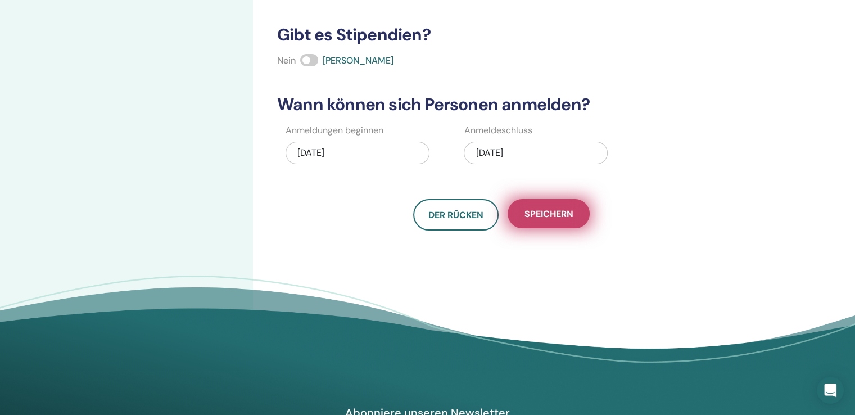 This screenshot has height=415, width=855. Describe the element at coordinates (286, 60) in the screenshot. I see `font: Nein` at that location.